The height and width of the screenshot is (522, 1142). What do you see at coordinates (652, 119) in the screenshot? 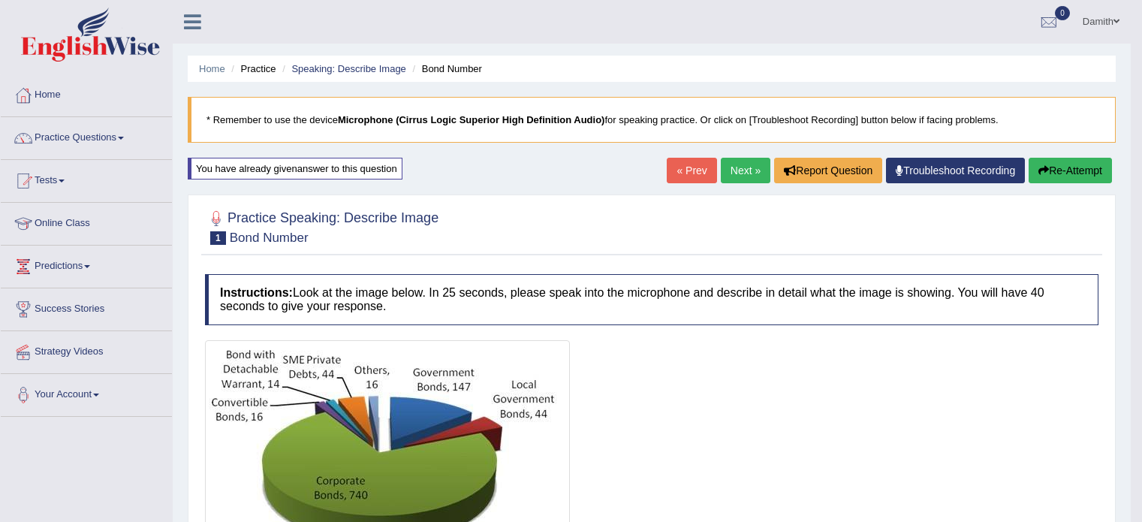
I see `blockquote: * Remember to use the device for speaking practice. Or click on [Troubleshoot Recording] button b...` at bounding box center [652, 119].